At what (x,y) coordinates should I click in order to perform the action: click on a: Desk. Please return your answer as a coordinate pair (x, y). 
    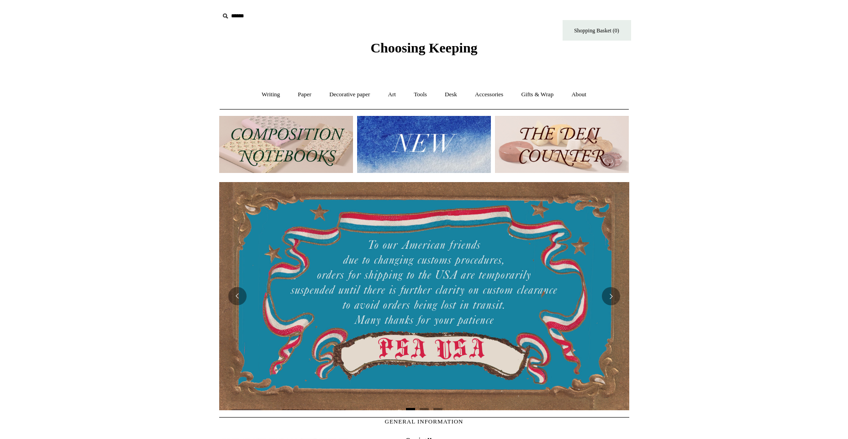
    Looking at the image, I should click on (451, 94).